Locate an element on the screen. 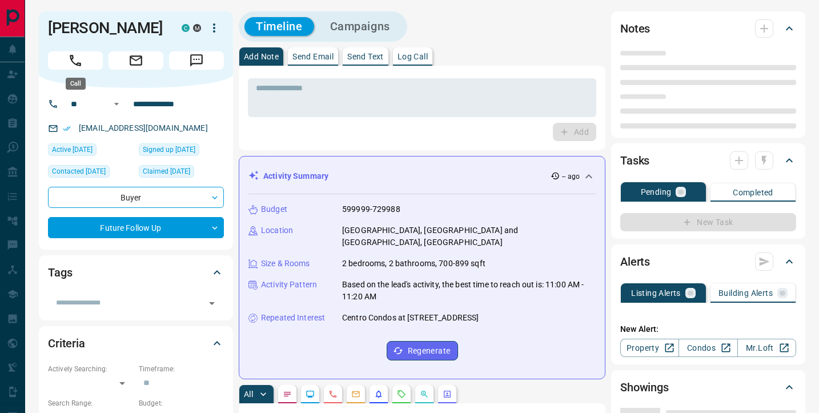  svg: Opportunities is located at coordinates (425, 394).